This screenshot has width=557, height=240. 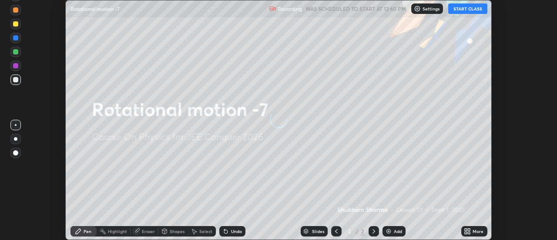 What do you see at coordinates (478, 231) in the screenshot?
I see `div: More` at bounding box center [478, 231].